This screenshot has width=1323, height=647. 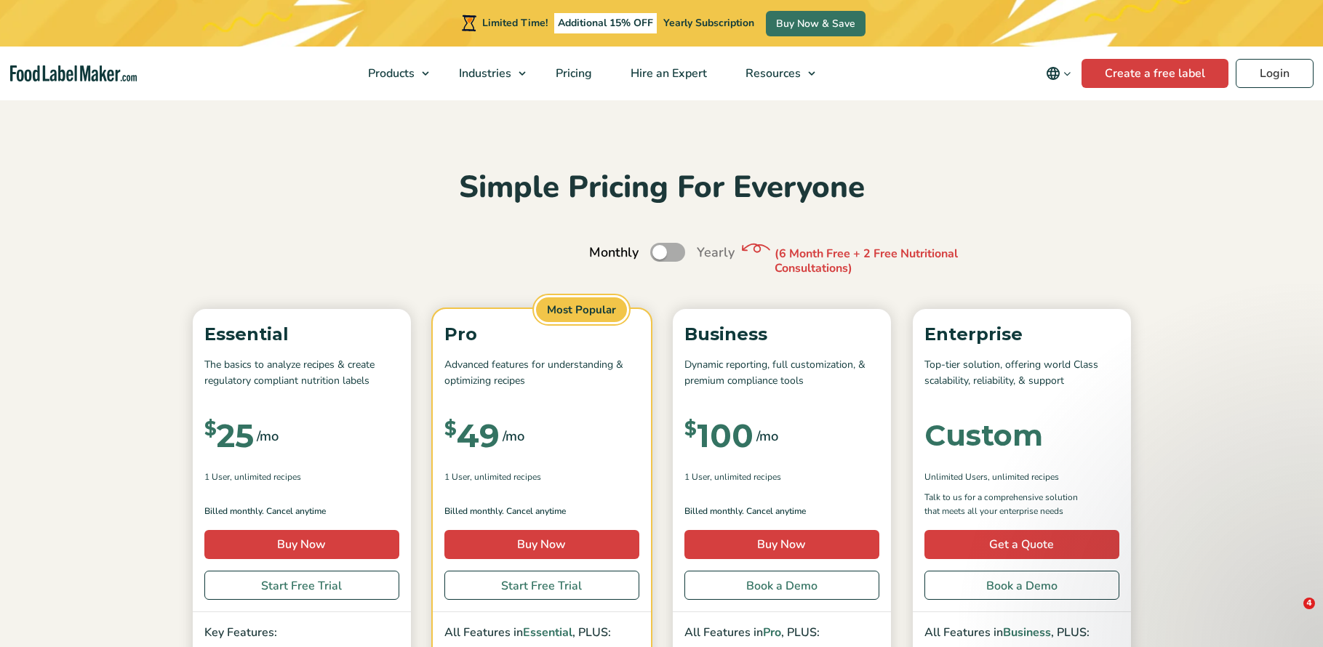 What do you see at coordinates (614, 252) in the screenshot?
I see `span: Monthly` at bounding box center [614, 252].